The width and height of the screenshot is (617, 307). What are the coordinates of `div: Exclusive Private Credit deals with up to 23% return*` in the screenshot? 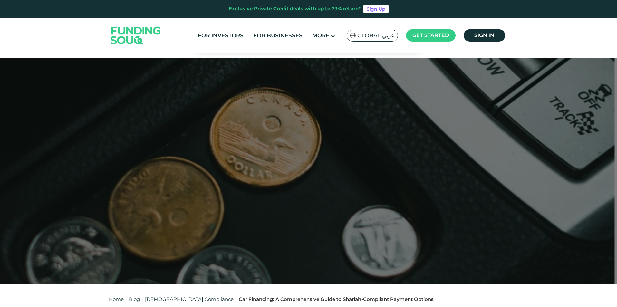 It's located at (295, 9).